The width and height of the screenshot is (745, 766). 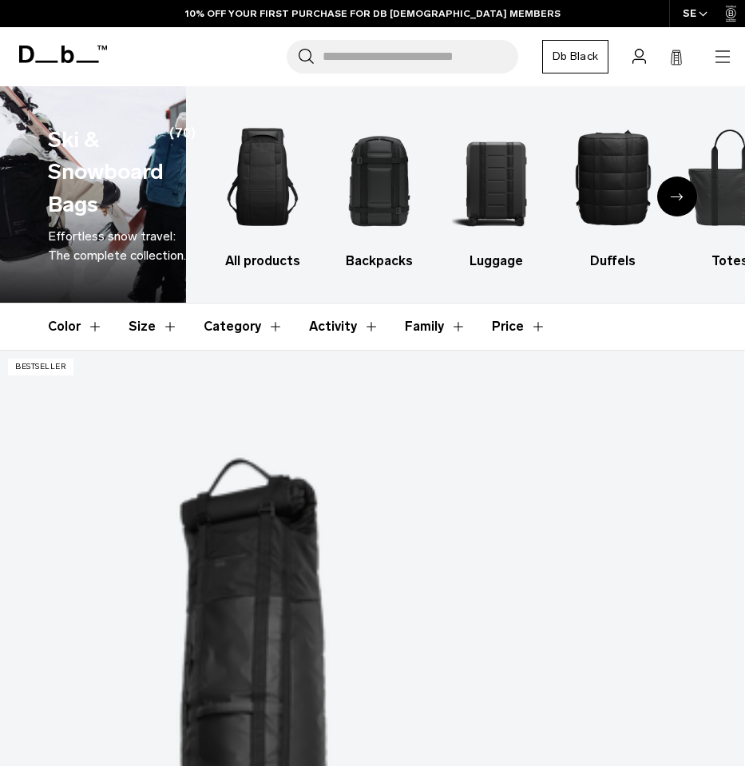 What do you see at coordinates (379, 190) in the screenshot?
I see `a: Db Backpacks` at bounding box center [379, 190].